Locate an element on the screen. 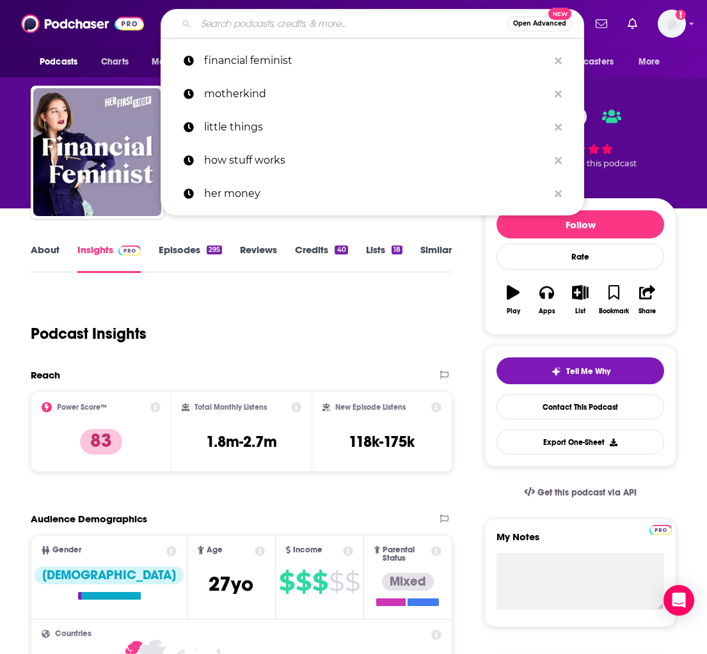 This screenshot has height=654, width=707. a: financial feminist is located at coordinates (372, 61).